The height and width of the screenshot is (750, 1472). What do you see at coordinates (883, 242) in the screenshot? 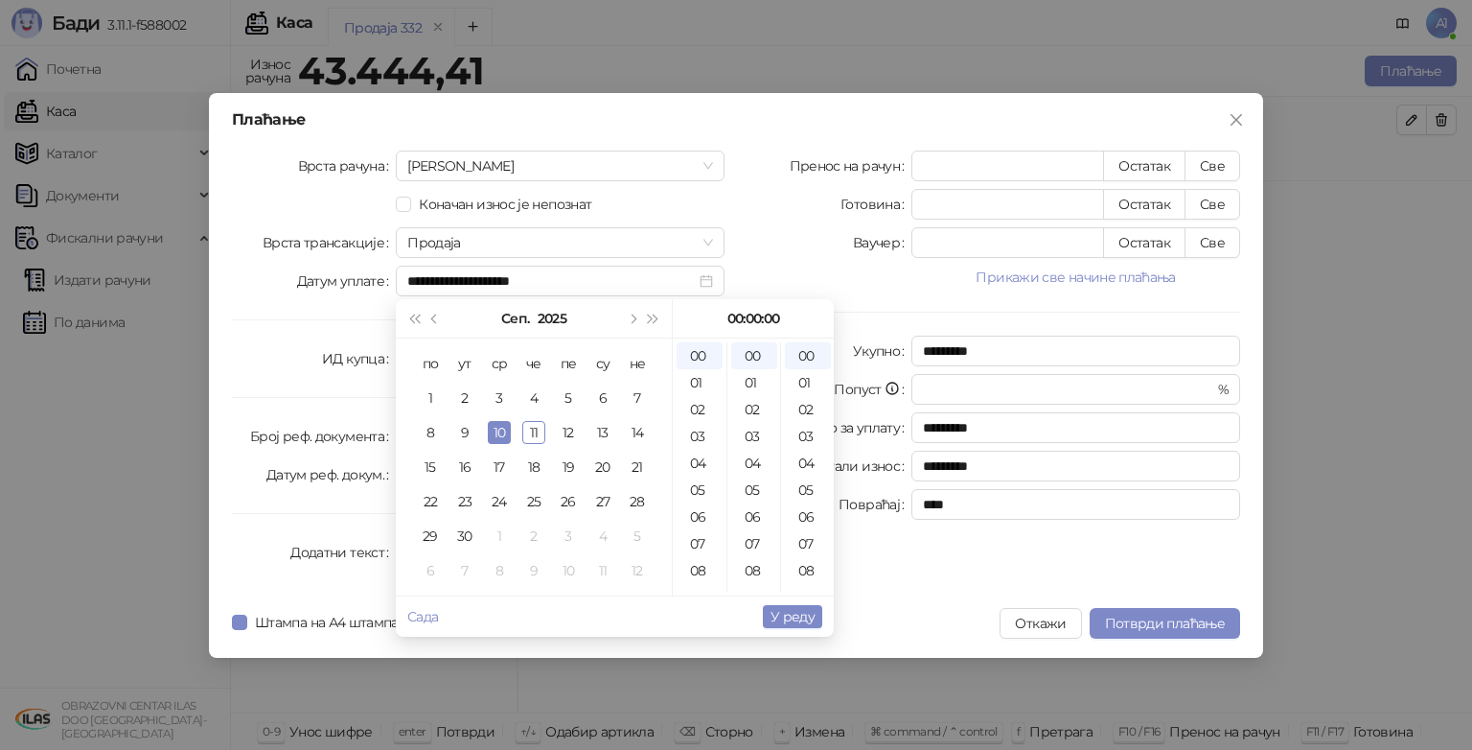
I see `label: Ваучер` at bounding box center [883, 242].